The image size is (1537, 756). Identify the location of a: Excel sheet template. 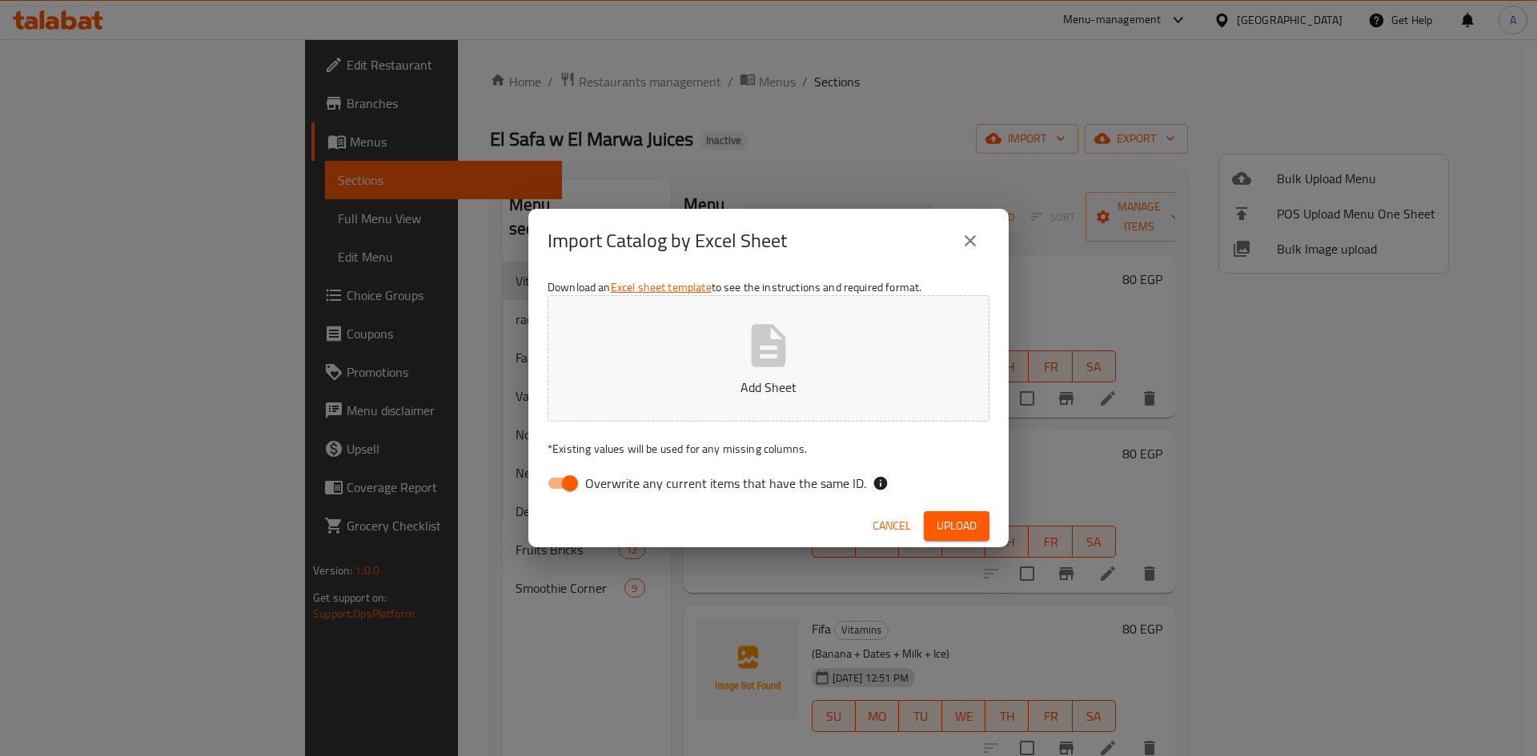
(661, 287).